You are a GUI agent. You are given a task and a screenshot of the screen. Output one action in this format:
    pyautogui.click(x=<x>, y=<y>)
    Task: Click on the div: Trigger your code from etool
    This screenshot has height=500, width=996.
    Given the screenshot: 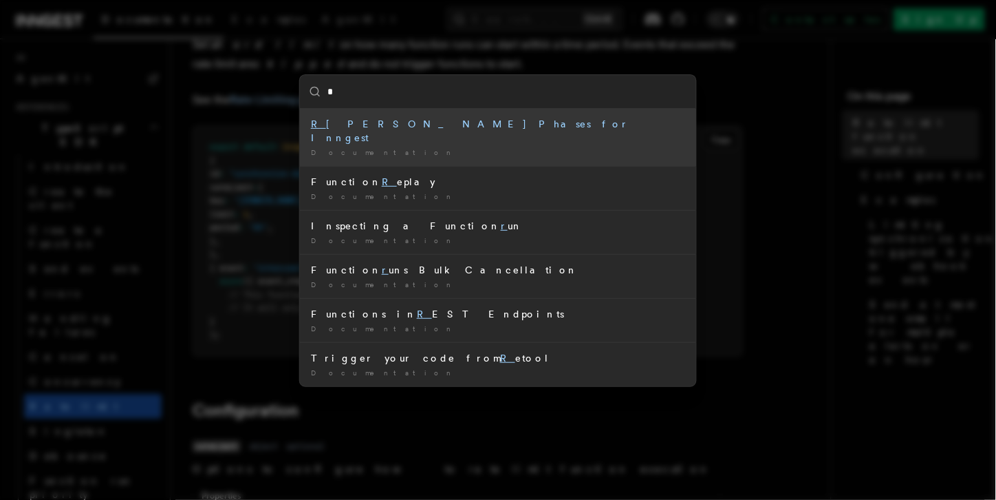 What is the action you would take?
    pyautogui.click(x=498, y=358)
    